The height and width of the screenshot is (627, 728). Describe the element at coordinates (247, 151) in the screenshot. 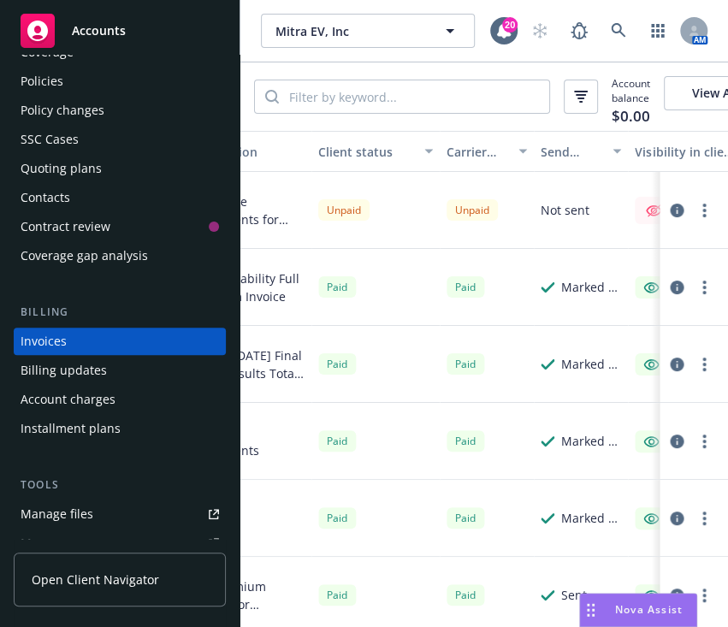

I see `div: Description` at that location.